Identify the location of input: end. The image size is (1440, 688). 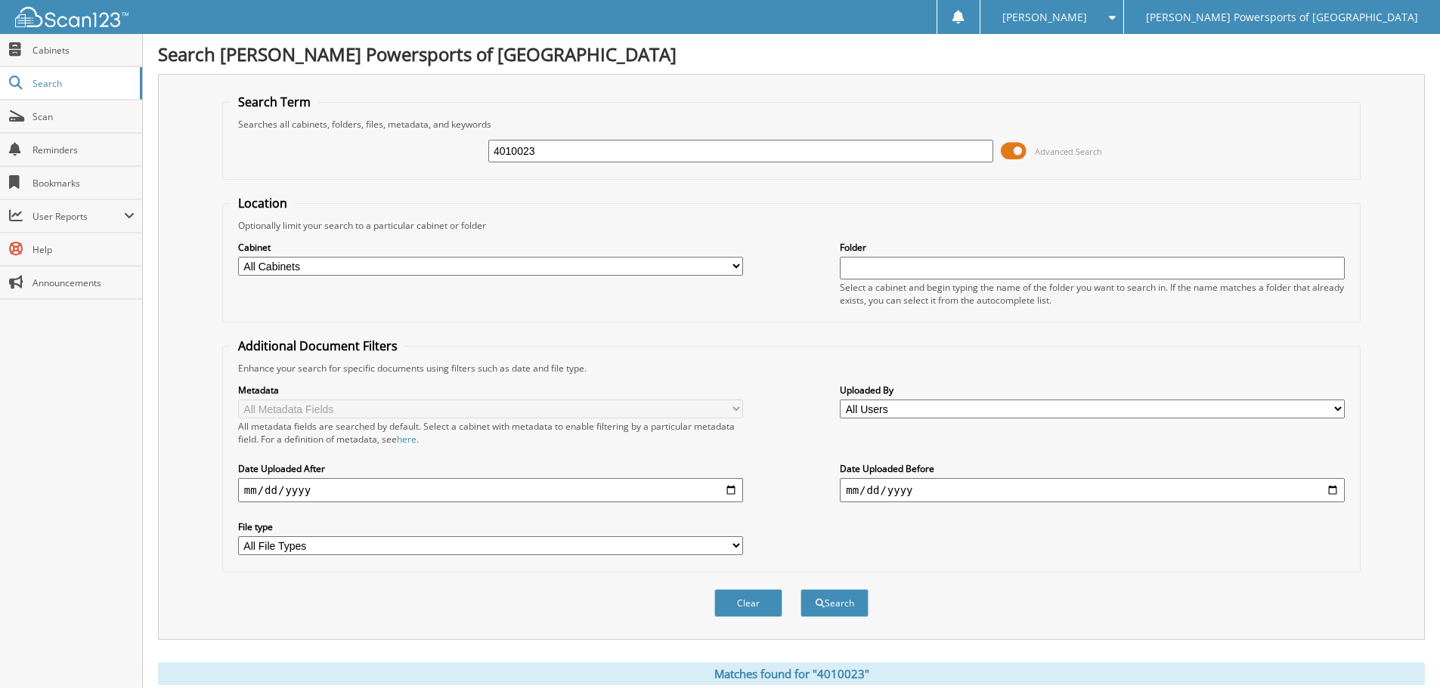
(1092, 490).